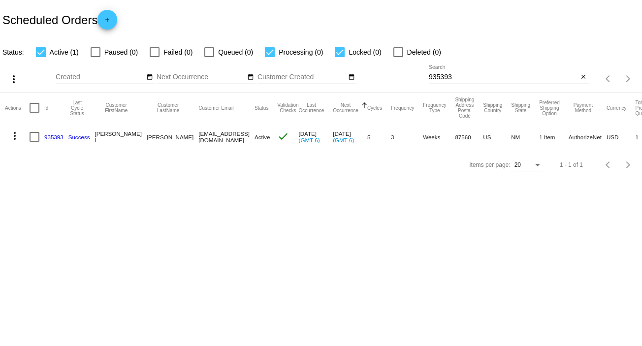 This screenshot has height=346, width=642. What do you see at coordinates (583, 77) in the screenshot?
I see `mat-icon: close` at bounding box center [583, 77].